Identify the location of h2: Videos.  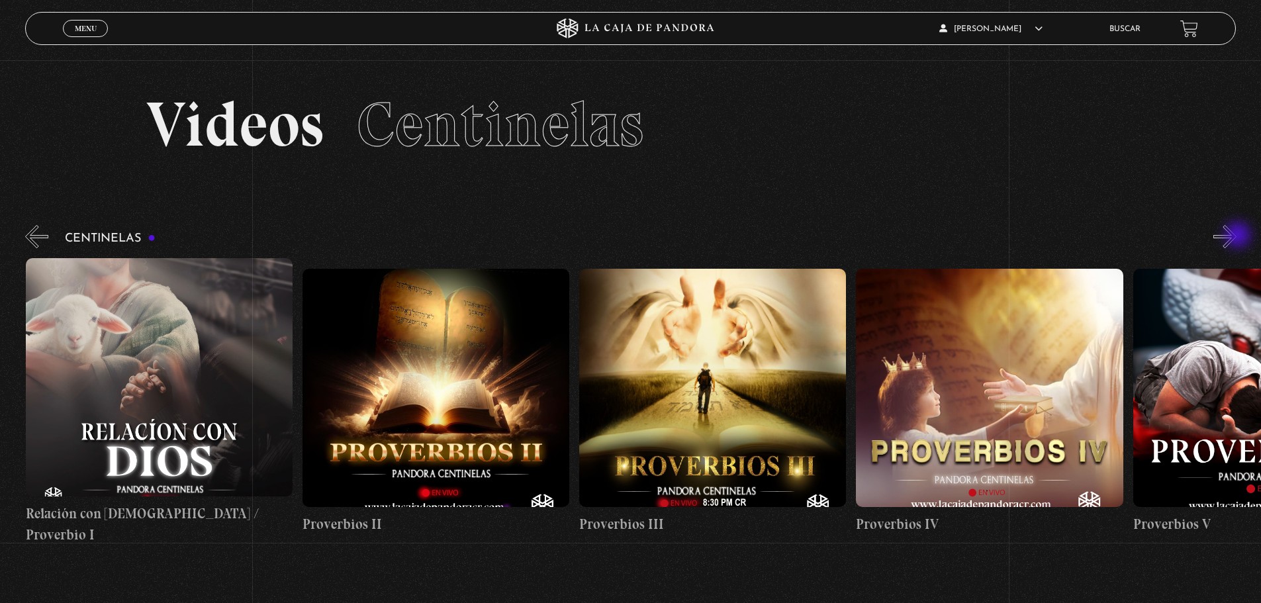
(630, 124).